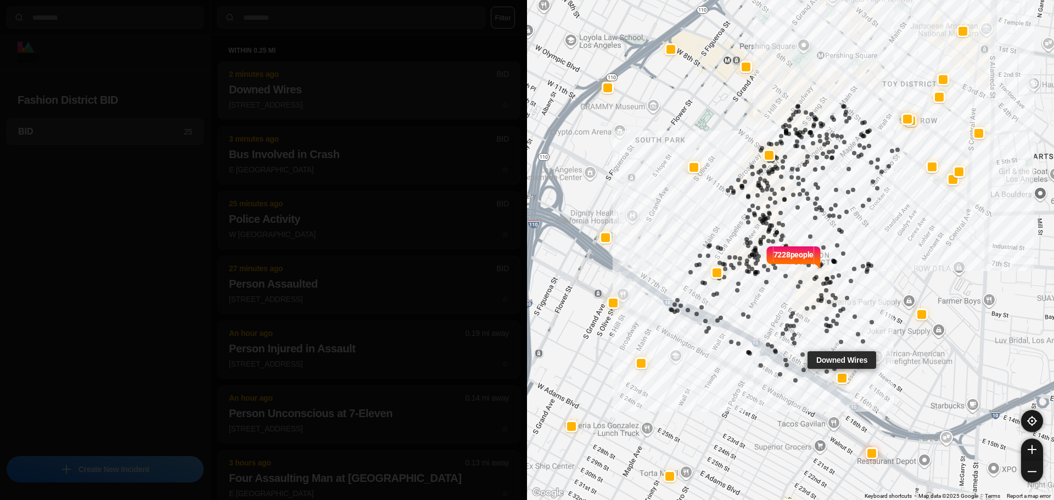 This screenshot has width=1054, height=500. What do you see at coordinates (1032, 450) in the screenshot?
I see `button: zoom-in` at bounding box center [1032, 450].